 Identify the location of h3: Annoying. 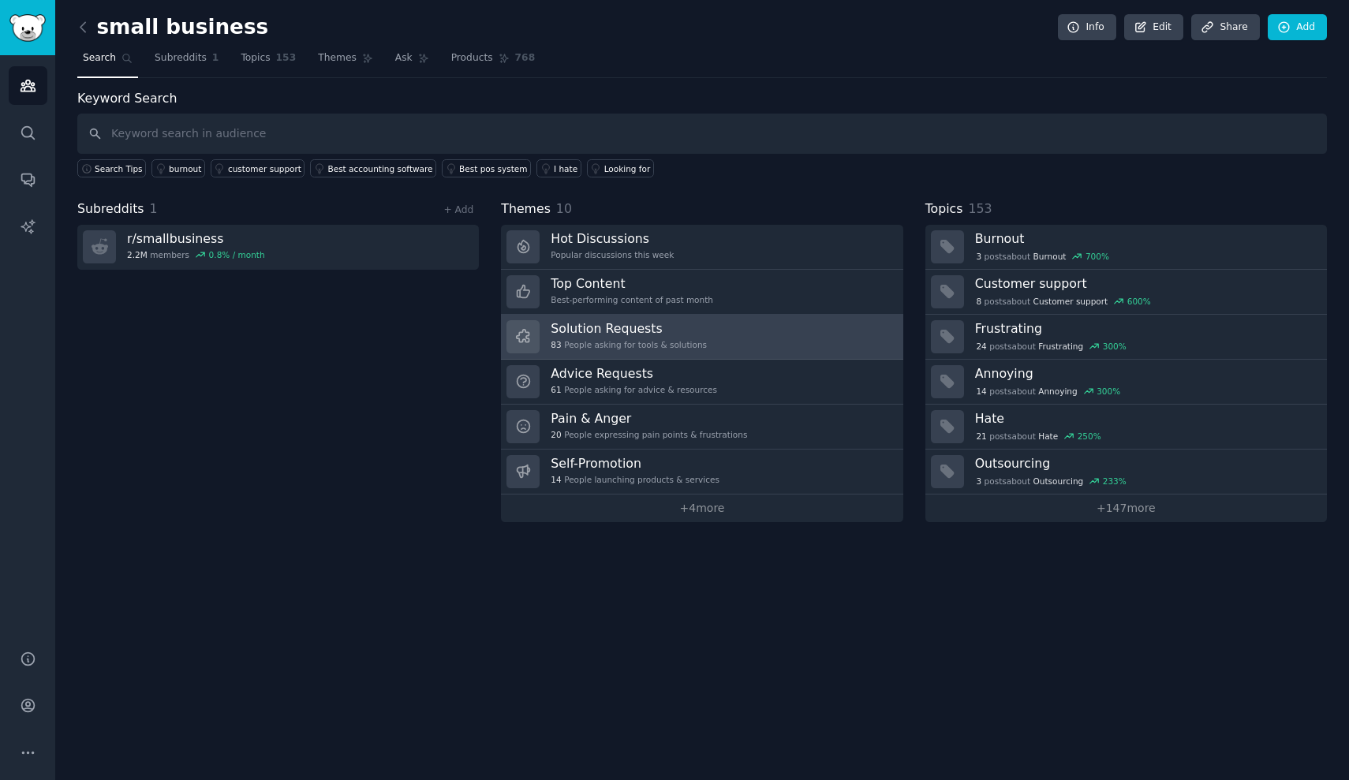
(1146, 373).